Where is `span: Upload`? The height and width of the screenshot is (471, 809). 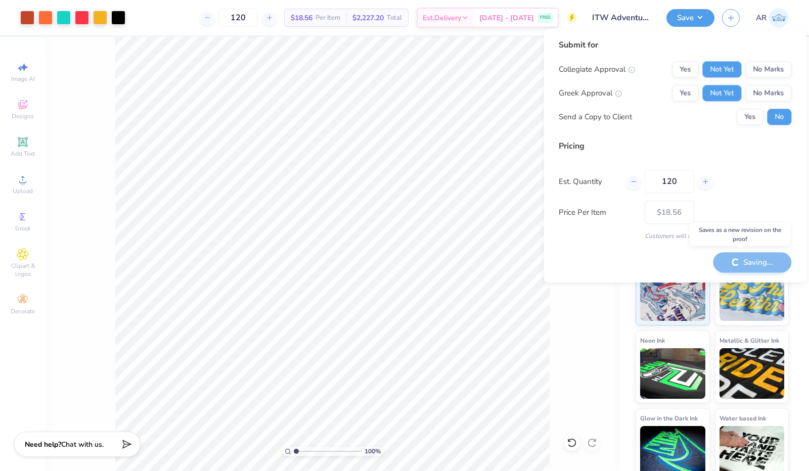
span: Upload is located at coordinates (23, 191).